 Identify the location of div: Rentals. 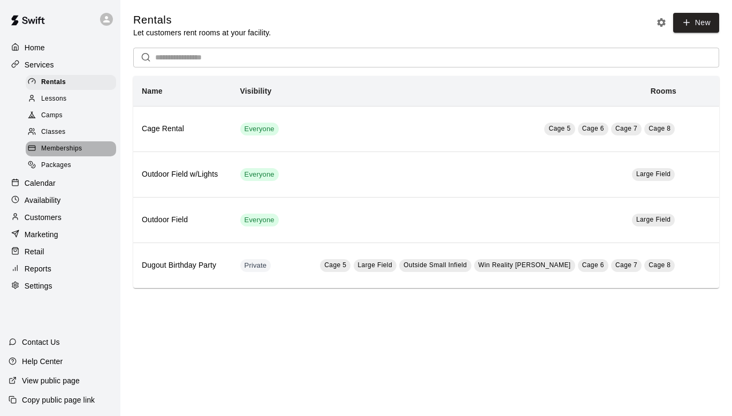
(71, 82).